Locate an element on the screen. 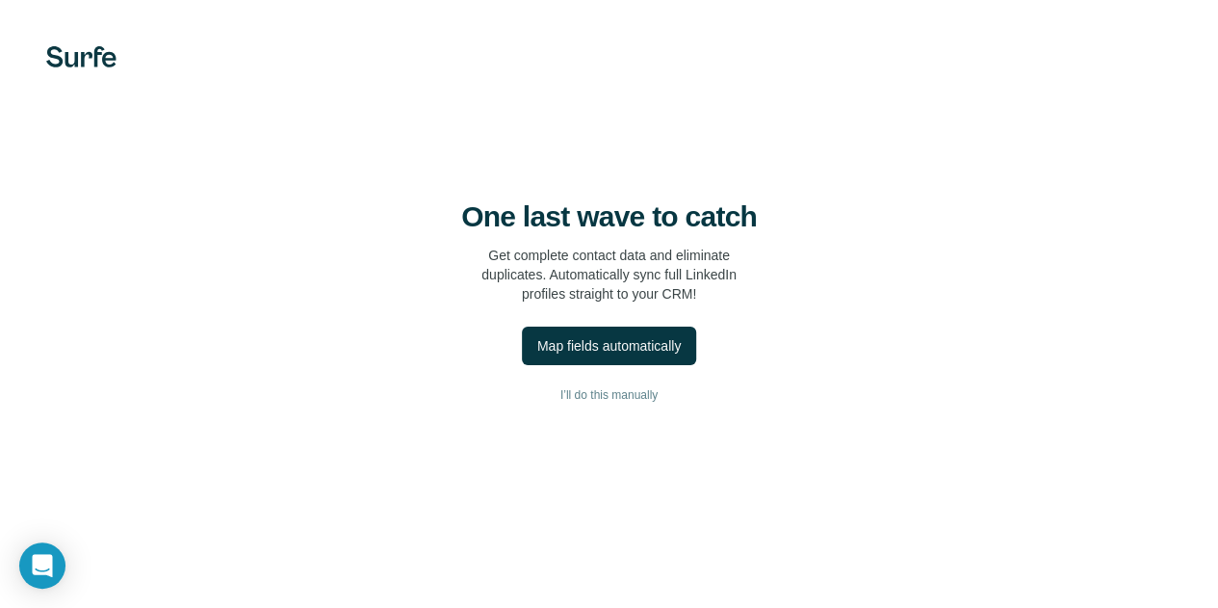 This screenshot has width=1218, height=608. span: I’ll do this manually is located at coordinates (608, 395).